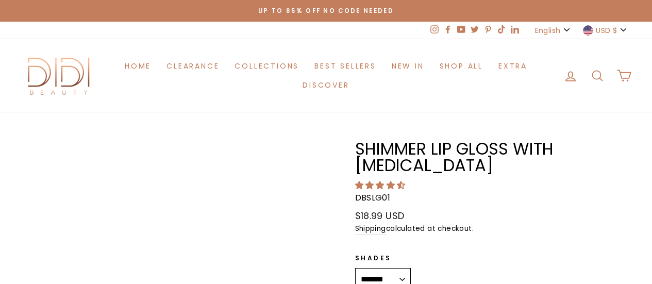 The width and height of the screenshot is (652, 284). I want to click on label: Shades, so click(383, 258).